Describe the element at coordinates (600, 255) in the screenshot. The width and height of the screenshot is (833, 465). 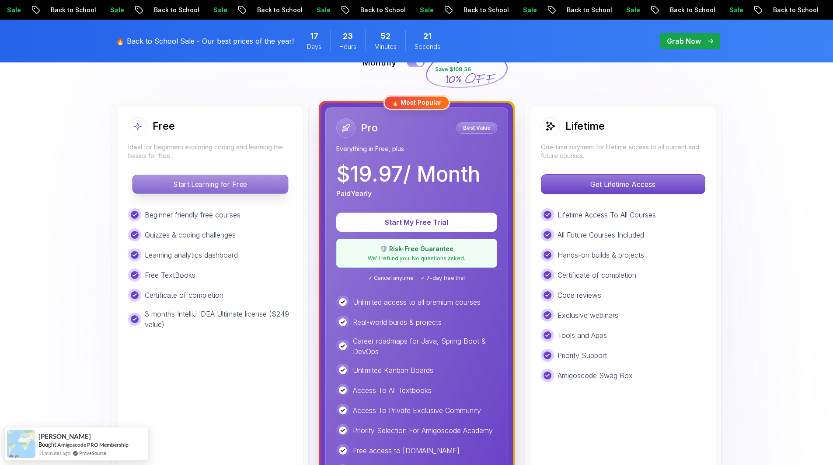
I see `p: Hands-on builds & projects` at that location.